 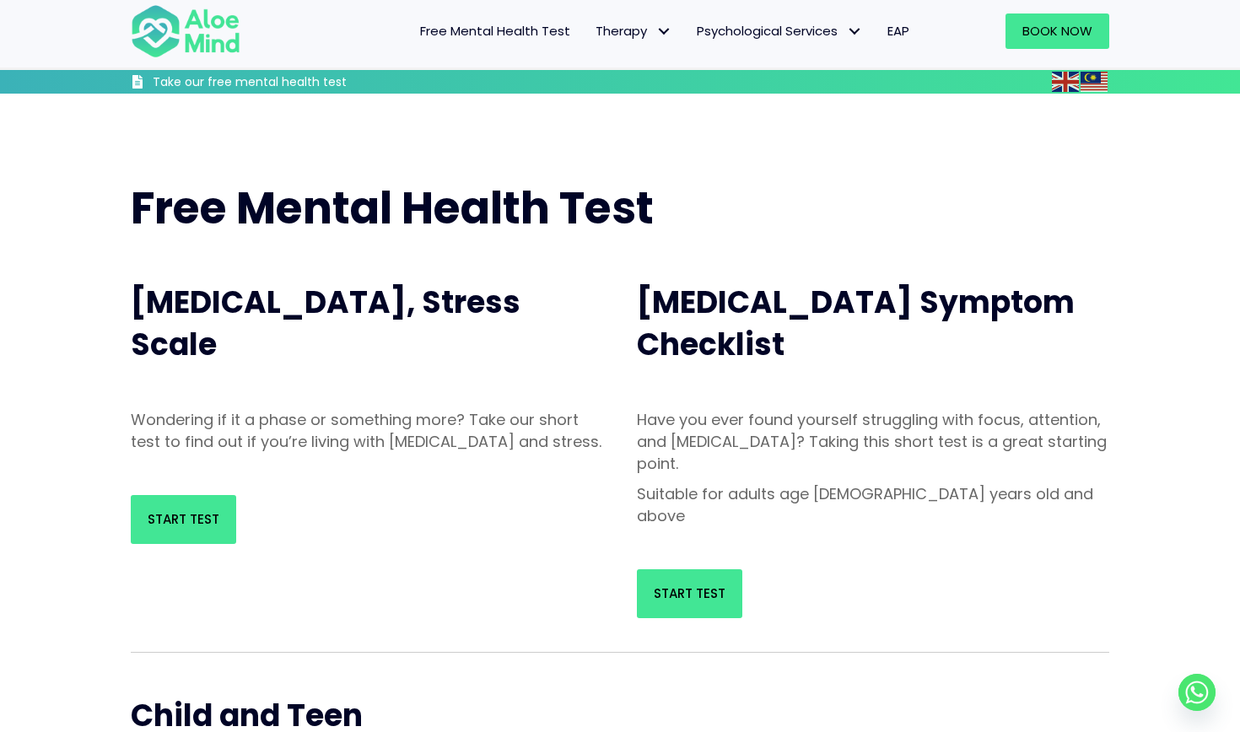 What do you see at coordinates (1094, 81) in the screenshot?
I see `a: Malay` at bounding box center [1094, 81].